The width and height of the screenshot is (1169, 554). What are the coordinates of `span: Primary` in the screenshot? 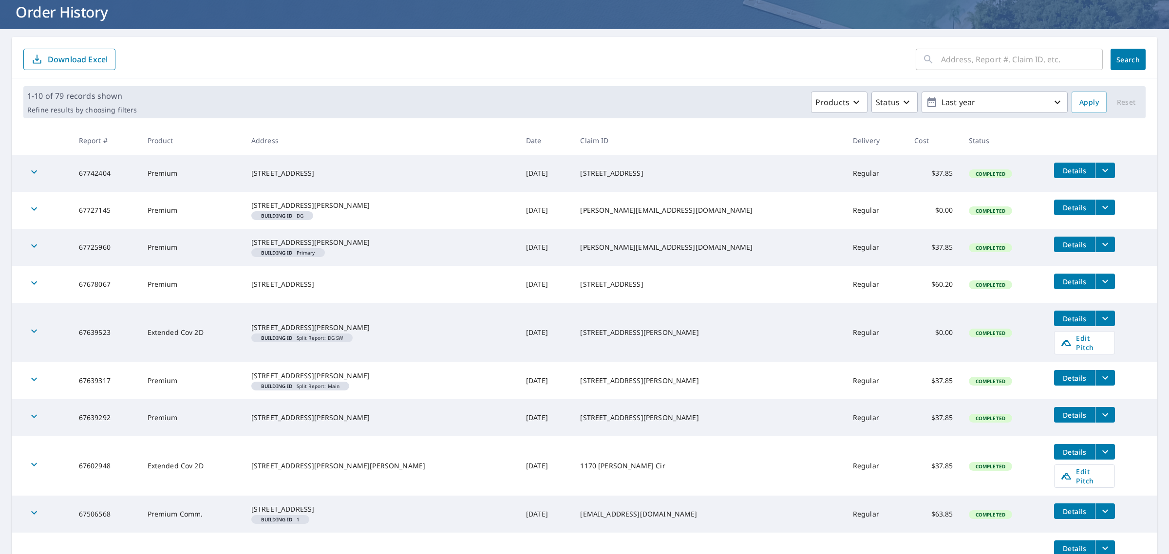 It's located at (288, 253).